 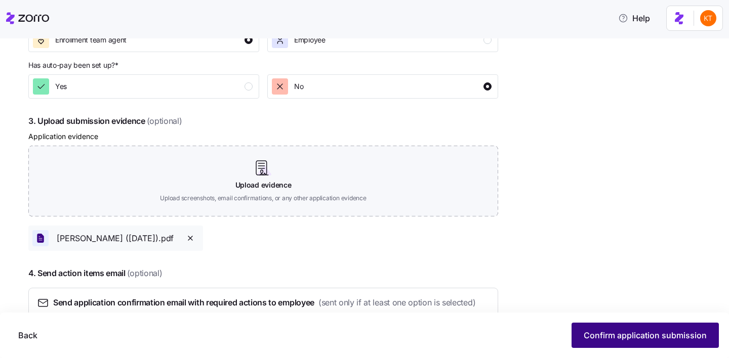 I want to click on img: aad2ddc74cf02b1998d54877cdc71599, so click(x=708, y=18).